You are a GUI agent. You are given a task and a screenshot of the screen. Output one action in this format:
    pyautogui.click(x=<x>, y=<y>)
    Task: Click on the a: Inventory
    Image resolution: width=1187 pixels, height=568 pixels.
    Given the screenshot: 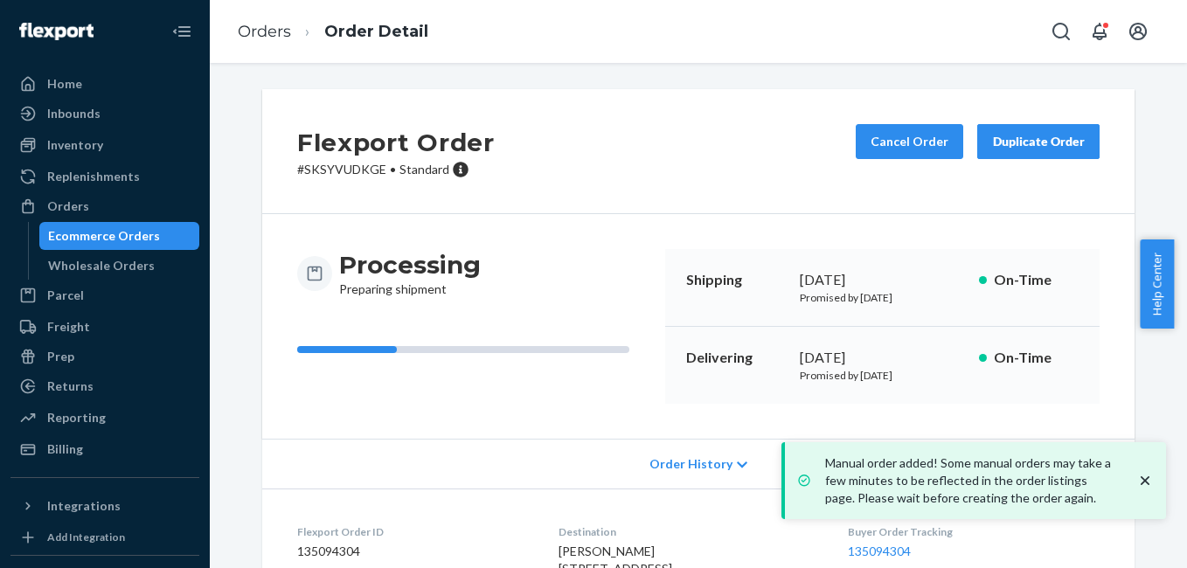 What is the action you would take?
    pyautogui.click(x=105, y=145)
    